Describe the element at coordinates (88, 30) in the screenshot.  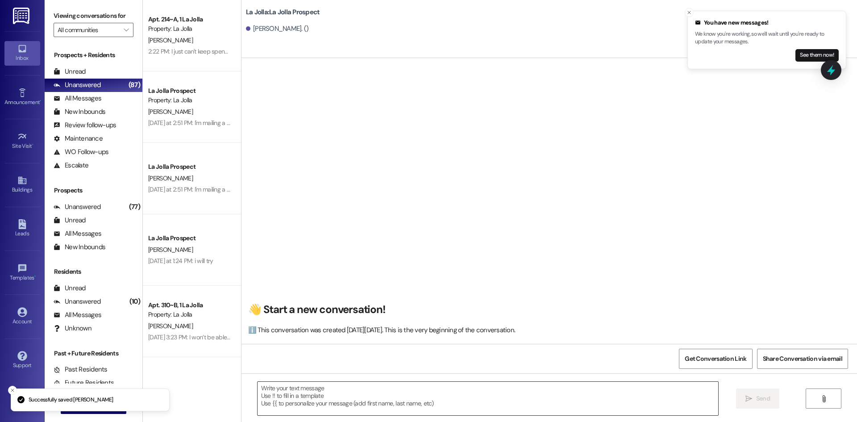
I see `input: All communities` at that location.